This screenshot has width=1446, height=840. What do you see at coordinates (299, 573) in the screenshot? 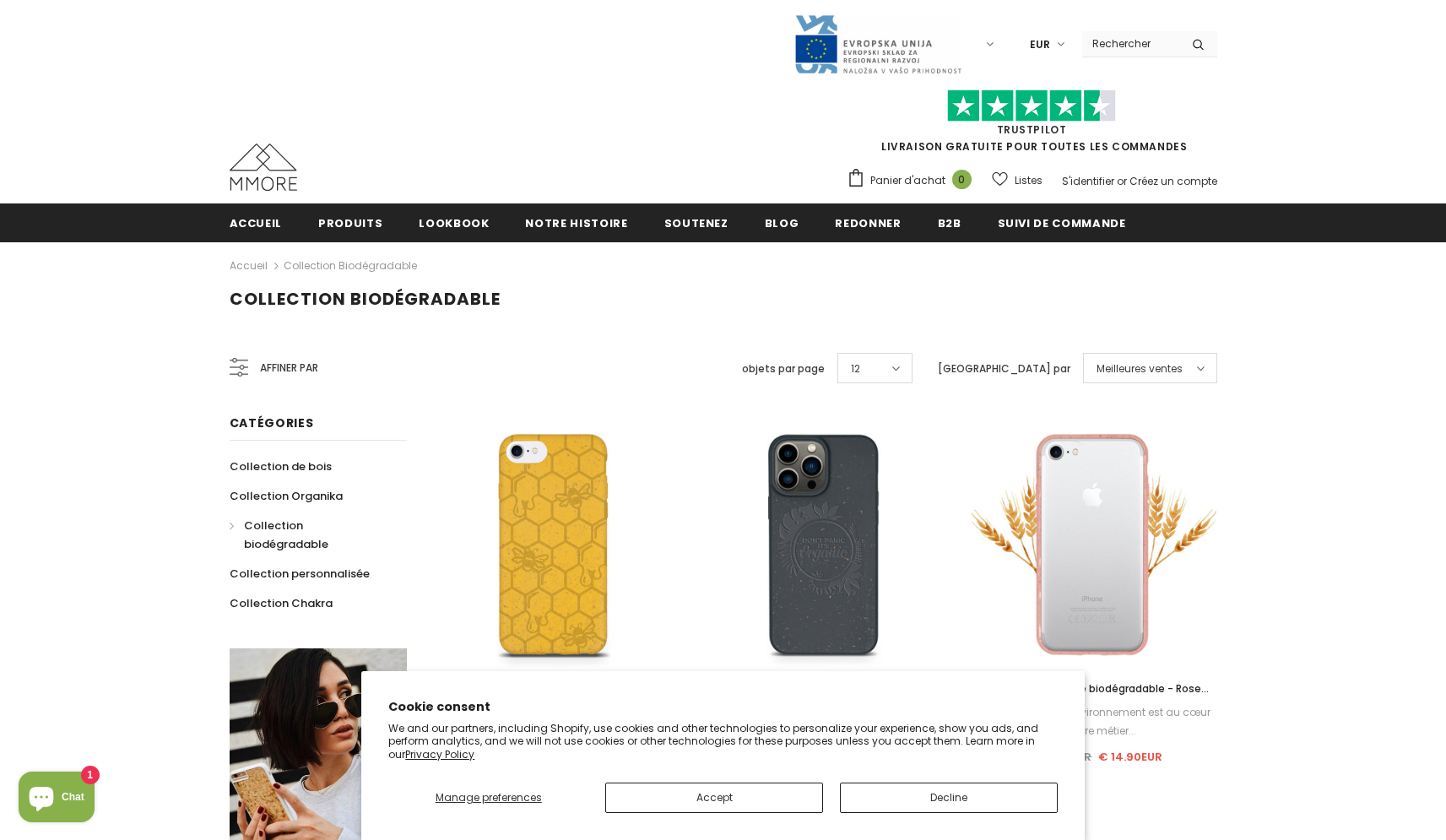
I see `span: Collection personnalisée` at bounding box center [299, 573].